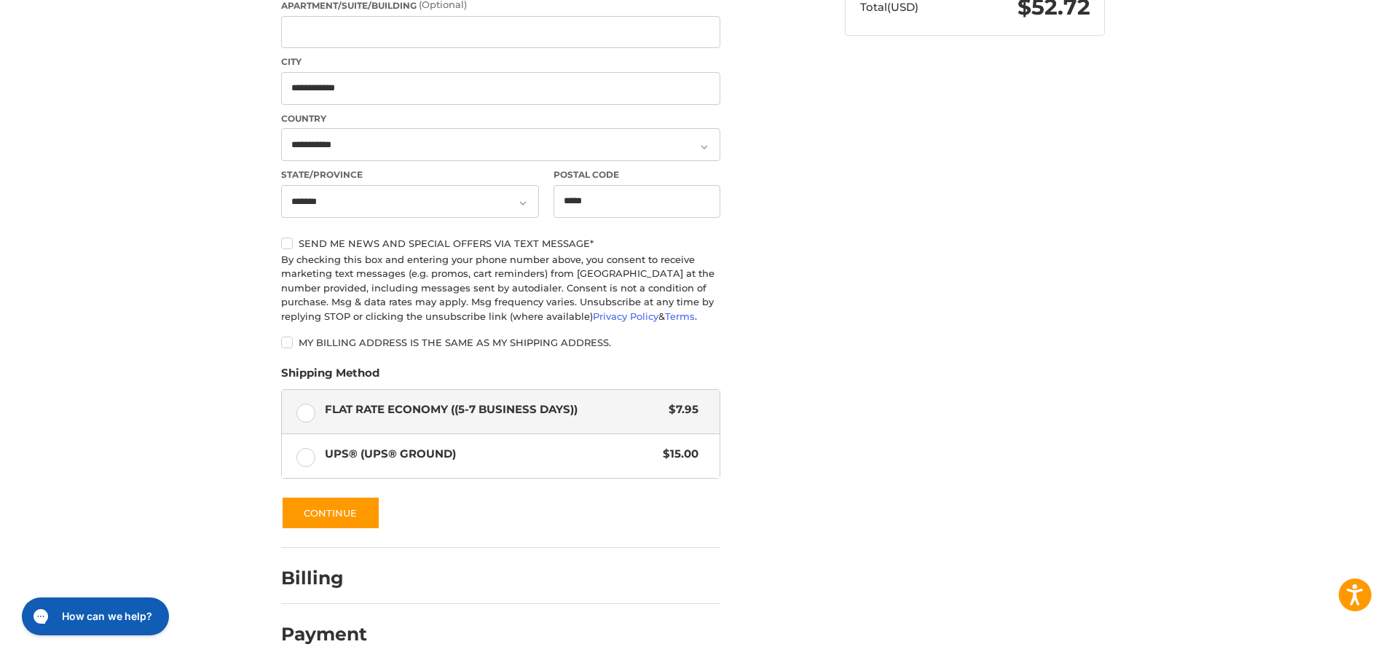  I want to click on h2: How can we help?, so click(93, 24).